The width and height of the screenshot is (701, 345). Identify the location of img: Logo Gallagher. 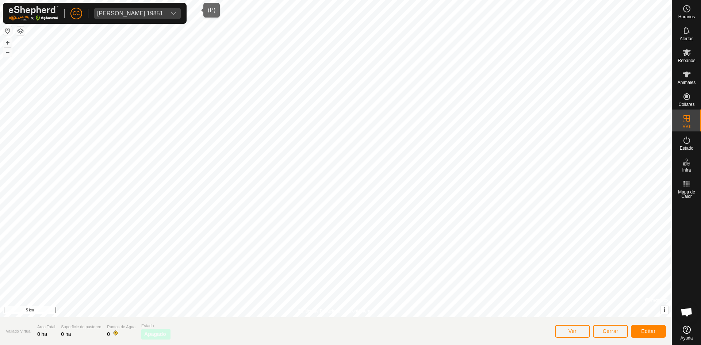
(34, 13).